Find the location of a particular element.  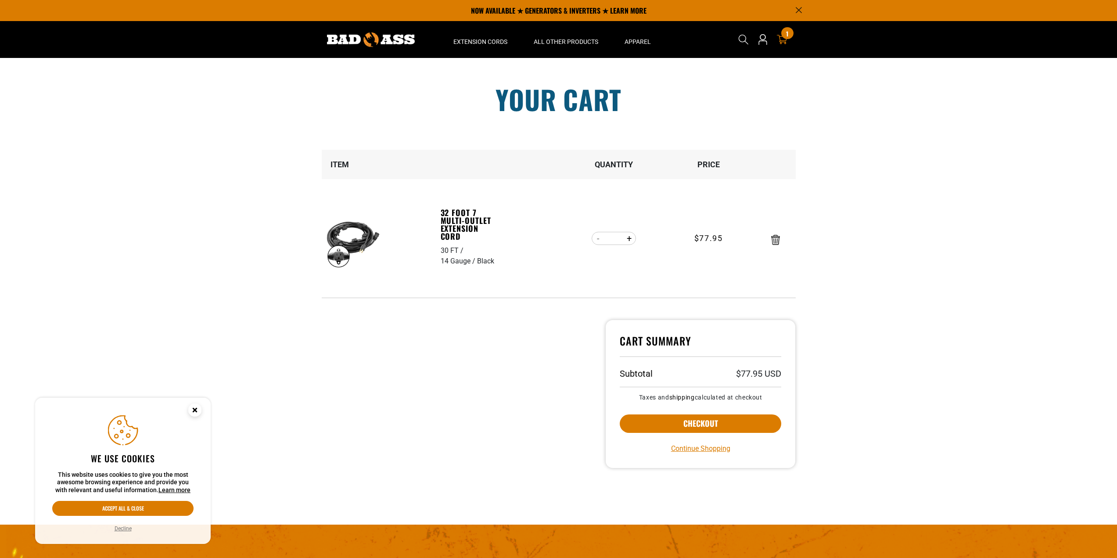

a: shipping is located at coordinates (682, 397).